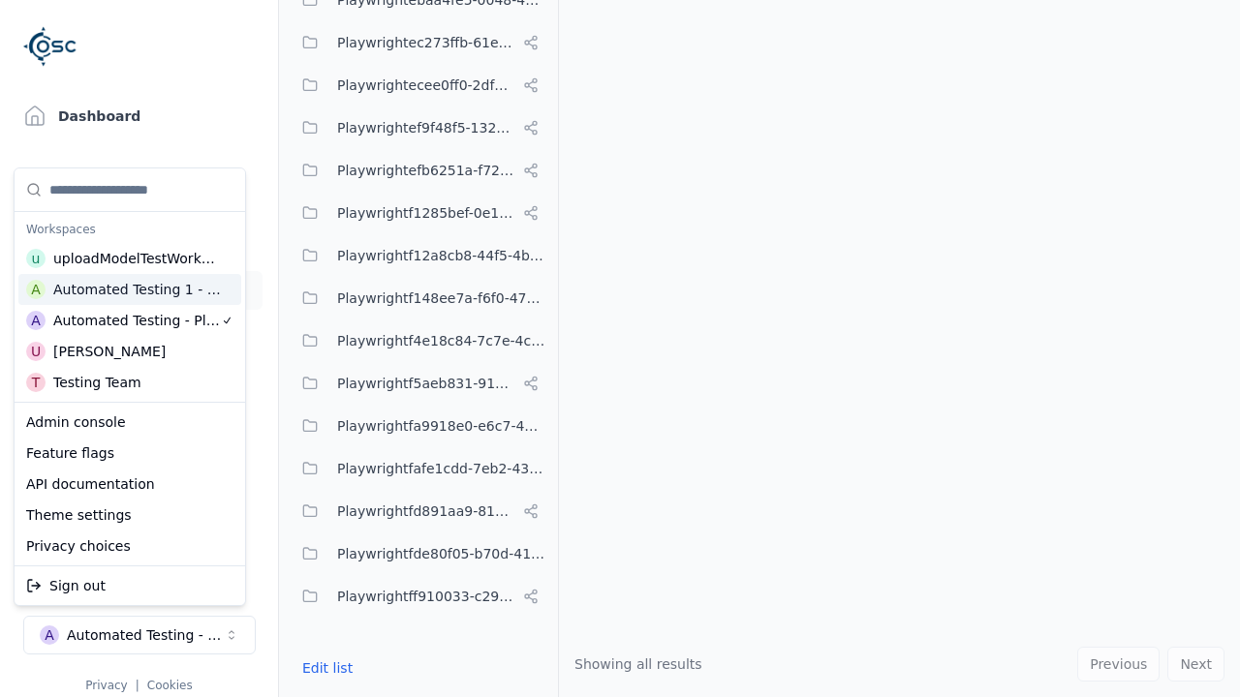 The image size is (1240, 697). I want to click on div: T, so click(36, 383).